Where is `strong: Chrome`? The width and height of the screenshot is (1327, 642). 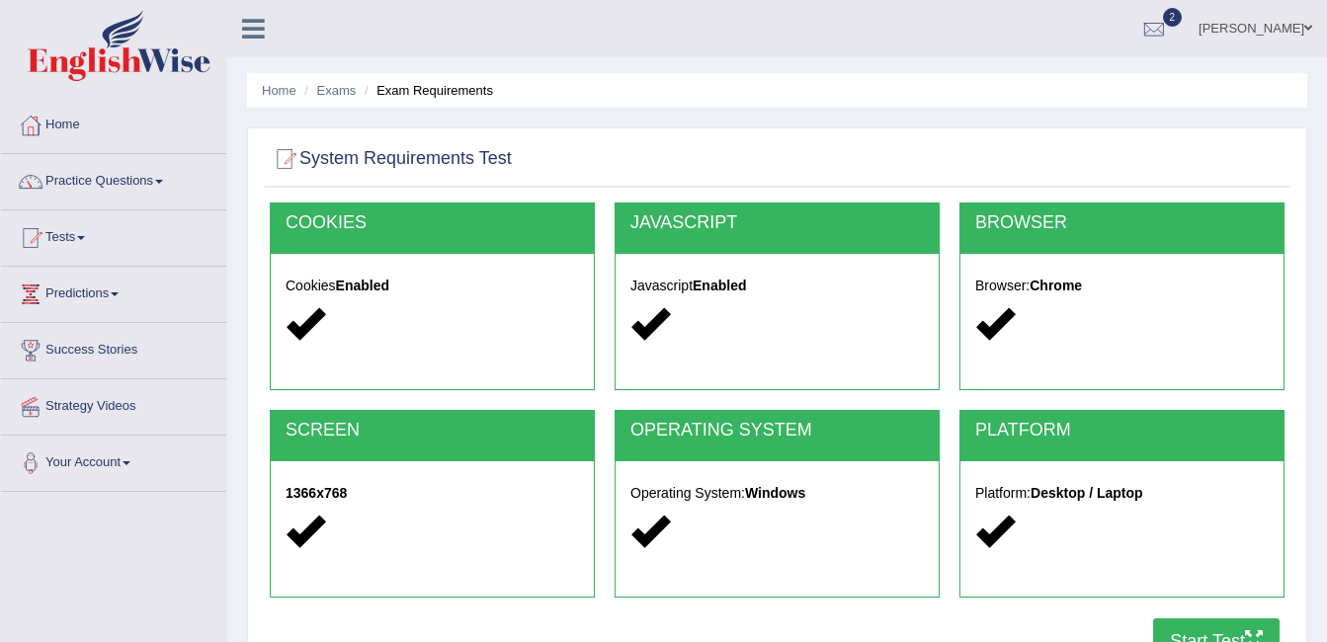 strong: Chrome is located at coordinates (1055, 285).